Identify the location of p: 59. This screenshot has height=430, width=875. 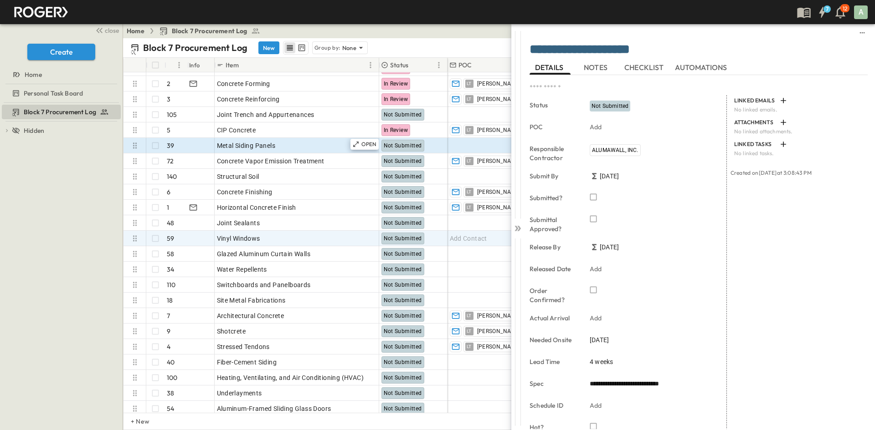
(170, 239).